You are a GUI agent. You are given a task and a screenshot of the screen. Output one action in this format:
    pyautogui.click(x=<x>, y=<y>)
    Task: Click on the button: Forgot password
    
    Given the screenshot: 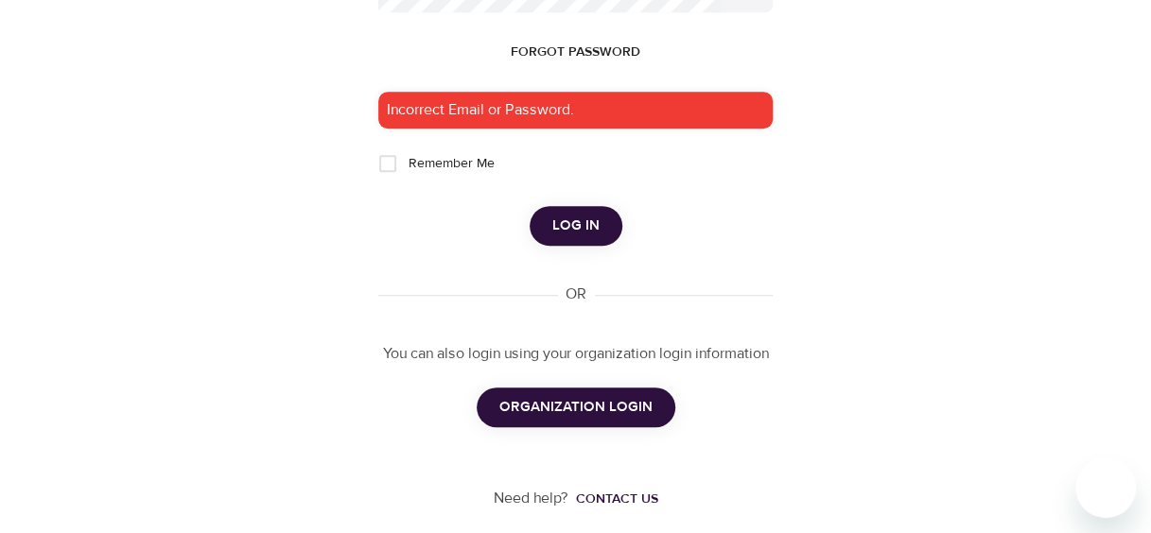 What is the action you would take?
    pyautogui.click(x=575, y=52)
    